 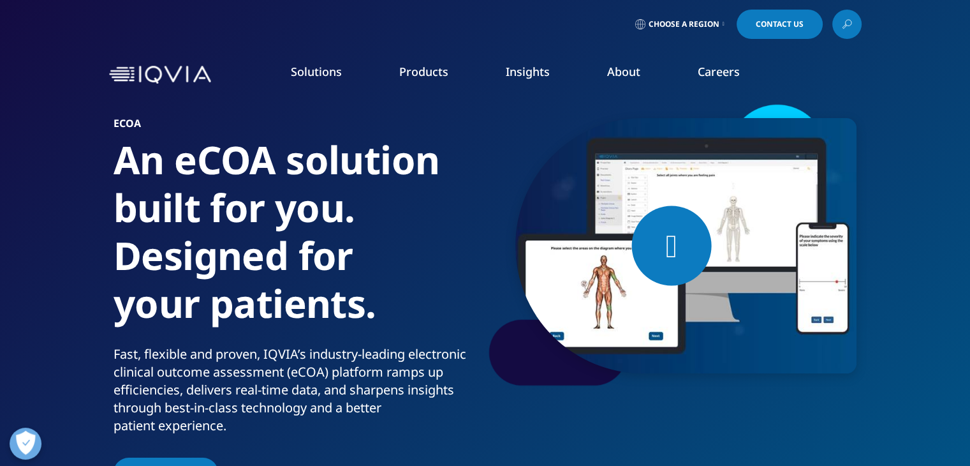 I want to click on span: Choose a Region, so click(x=684, y=24).